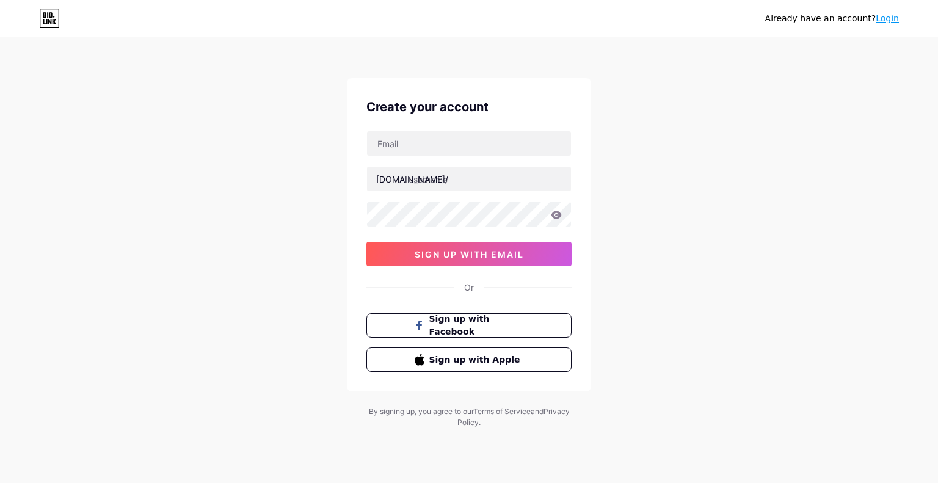 The width and height of the screenshot is (938, 483). What do you see at coordinates (887, 18) in the screenshot?
I see `a: Login` at bounding box center [887, 18].